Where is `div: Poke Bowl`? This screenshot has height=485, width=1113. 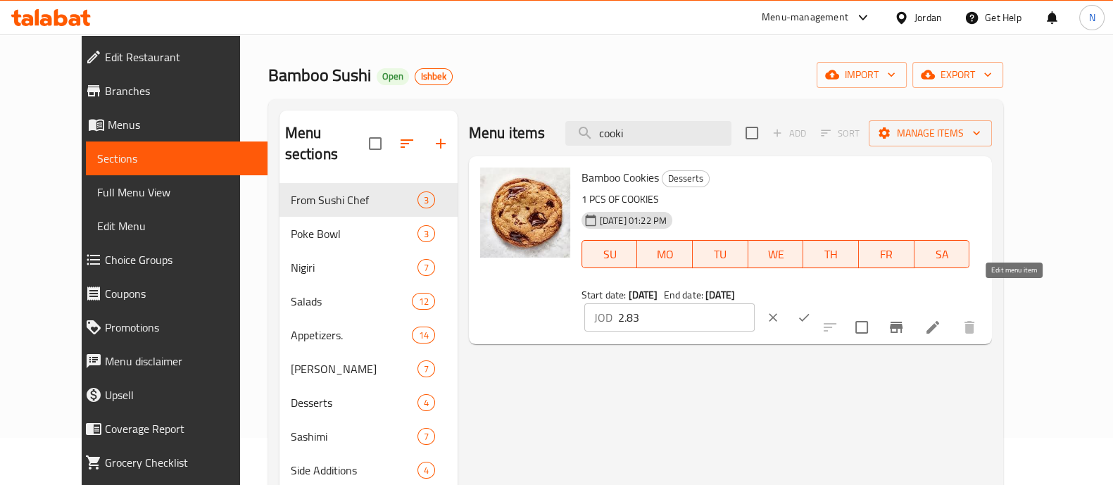 div: Poke Bowl is located at coordinates (354, 234).